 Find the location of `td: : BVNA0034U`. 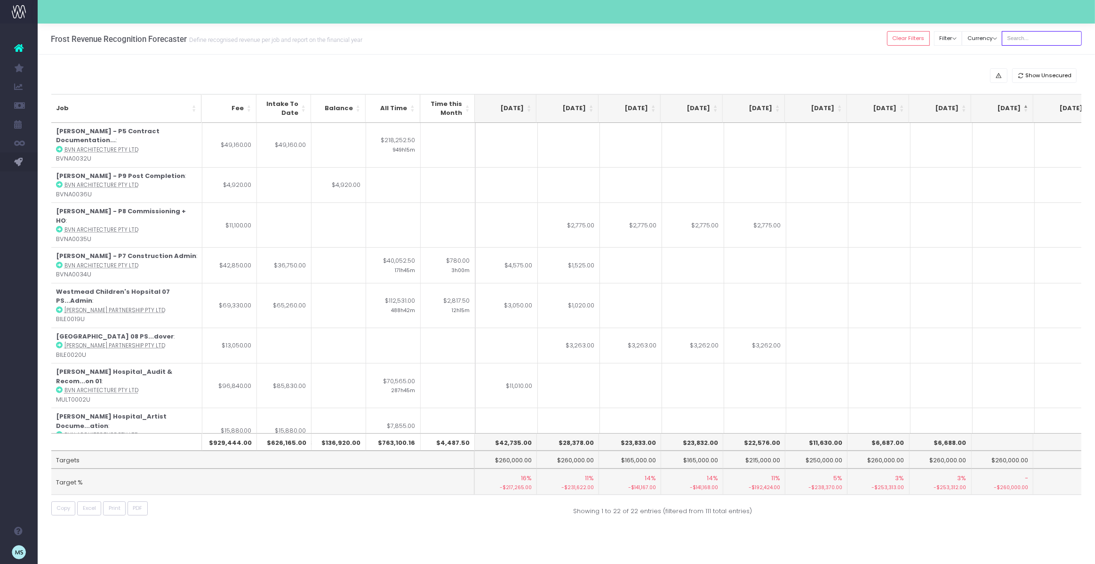

td: : BVNA0034U is located at coordinates (127, 265).